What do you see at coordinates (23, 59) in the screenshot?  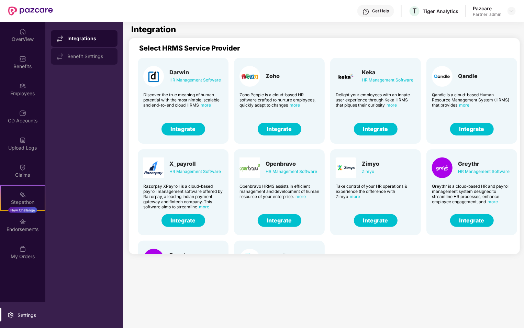 I see `img: svg+xml;base64,PHN2ZyBpZD0iQmVuZWZpdHMiIHhtbG5zPSJodHRwOi8vd3d3LnczLm9yZy8yMDAwL3N2ZyIgd2lkdGg9Ij...` at bounding box center [23, 59].